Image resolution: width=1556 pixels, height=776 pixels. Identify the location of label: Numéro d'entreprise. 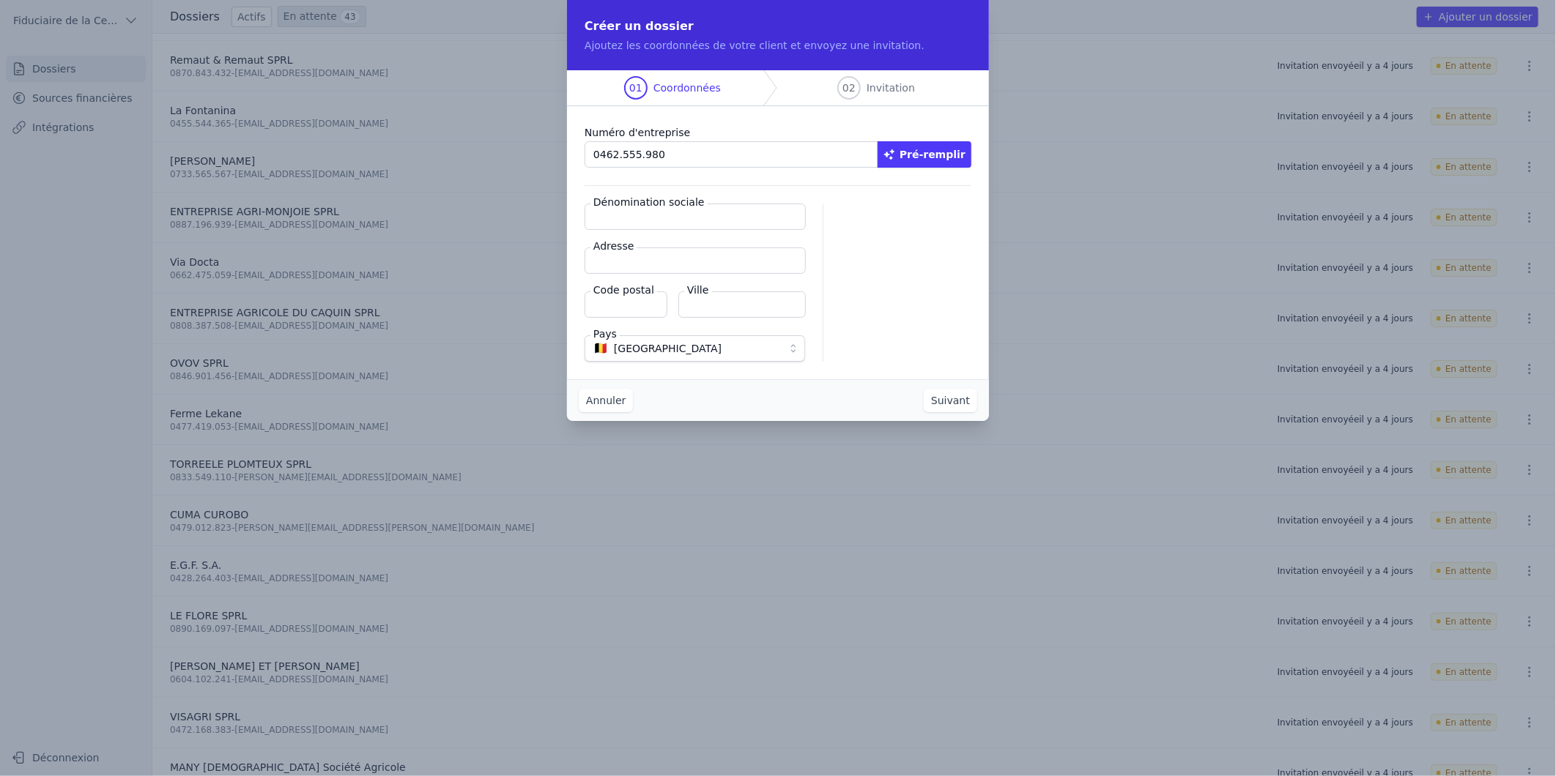
(778, 133).